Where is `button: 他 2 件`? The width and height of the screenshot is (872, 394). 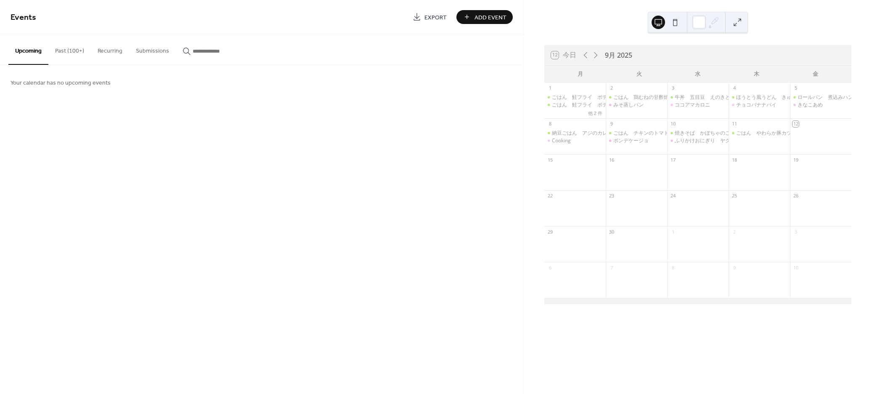 button: 他 2 件 is located at coordinates (595, 113).